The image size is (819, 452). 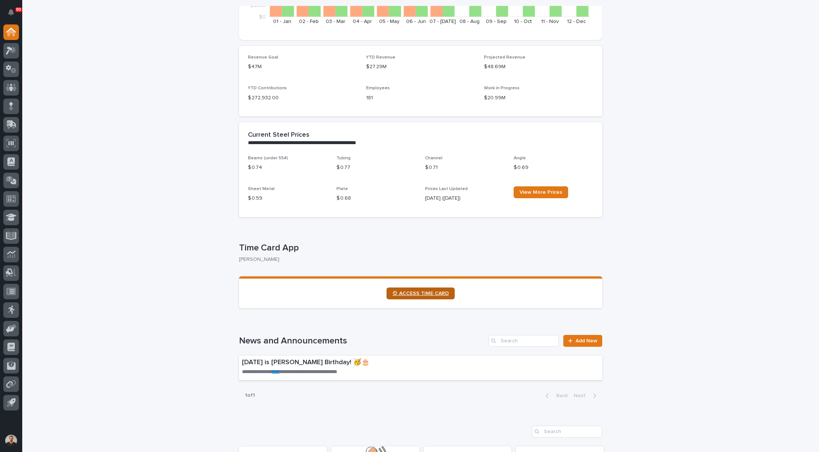 What do you see at coordinates (576, 21) in the screenshot?
I see `text: 12 - Dec` at bounding box center [576, 21].